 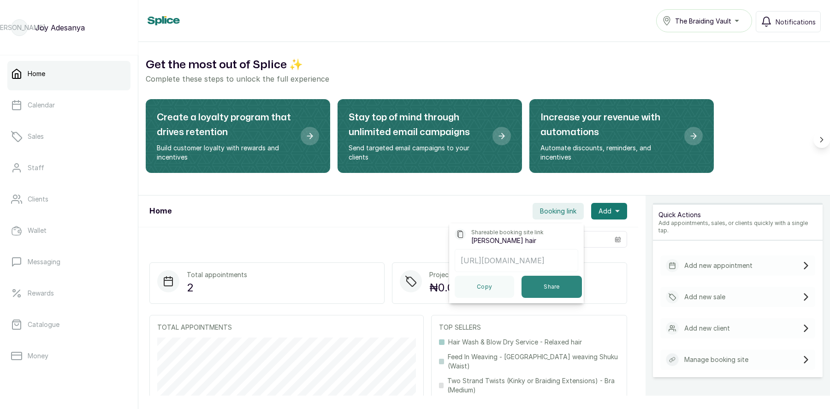 I want to click on a: Reports, so click(x=69, y=387).